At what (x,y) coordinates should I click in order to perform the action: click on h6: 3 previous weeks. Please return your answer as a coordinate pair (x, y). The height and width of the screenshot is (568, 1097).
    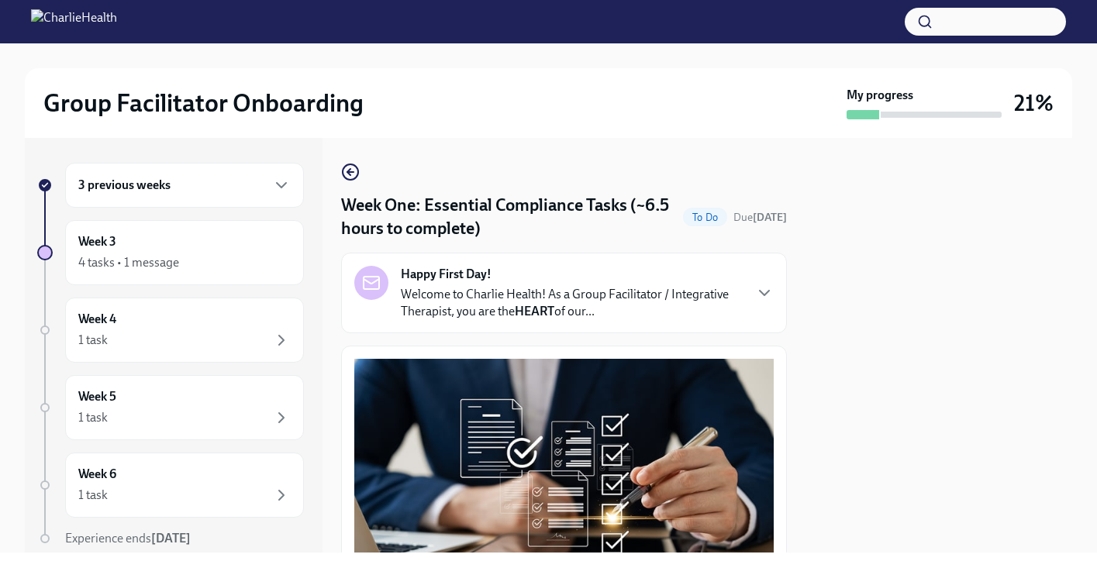
    Looking at the image, I should click on (124, 185).